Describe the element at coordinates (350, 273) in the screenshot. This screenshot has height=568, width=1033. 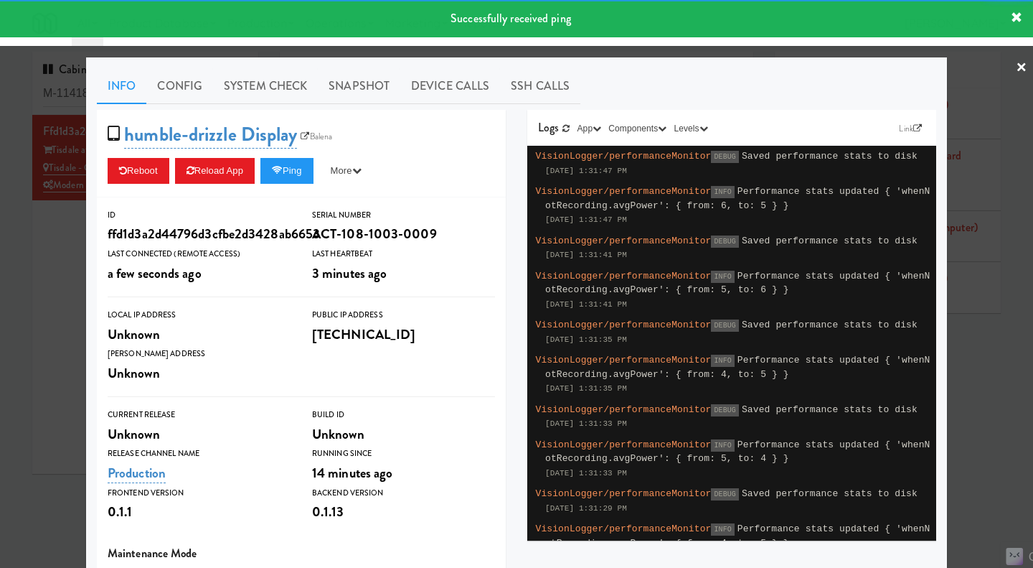
I see `span: 3 minutes ago` at that location.